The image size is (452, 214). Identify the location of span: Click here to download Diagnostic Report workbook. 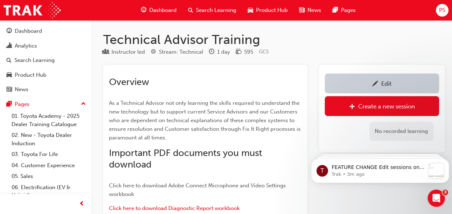
(175, 208).